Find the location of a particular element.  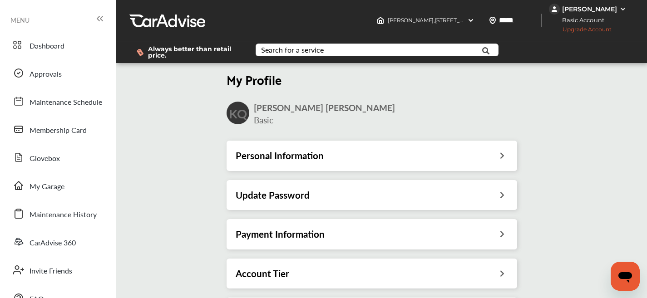

a: Invite Friends is located at coordinates (57, 270).